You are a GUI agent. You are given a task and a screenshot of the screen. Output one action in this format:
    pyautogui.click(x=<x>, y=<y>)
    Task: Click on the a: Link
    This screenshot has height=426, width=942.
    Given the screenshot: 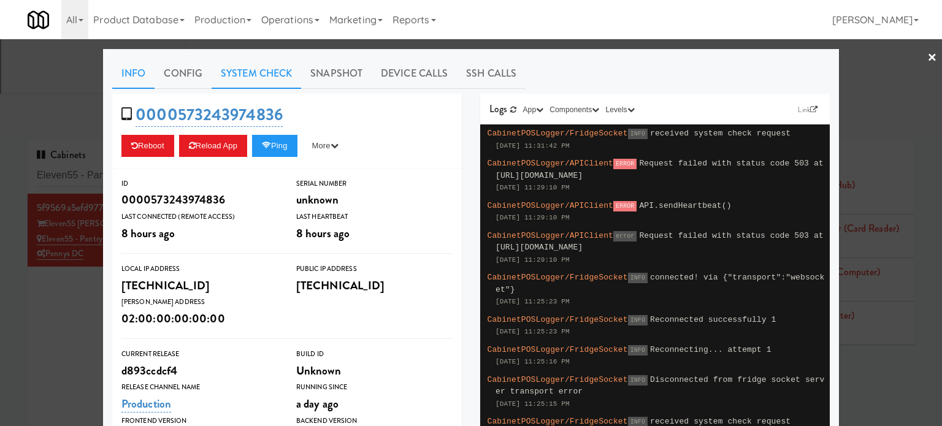 What is the action you would take?
    pyautogui.click(x=808, y=110)
    